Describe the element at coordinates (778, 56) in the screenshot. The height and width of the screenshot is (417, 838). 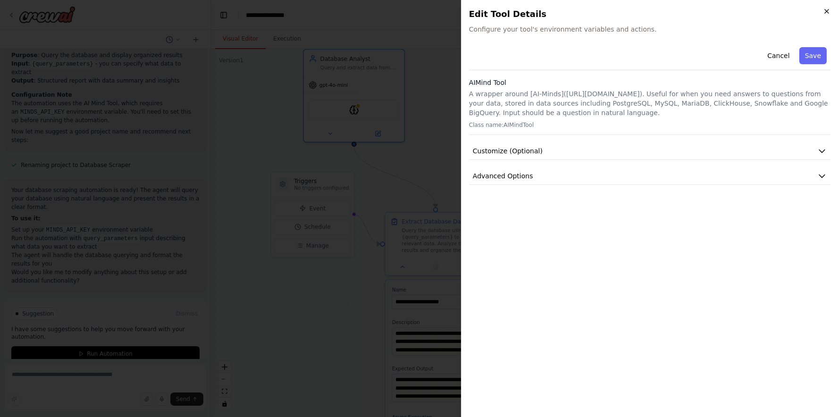
I see `button: Cancel` at that location.